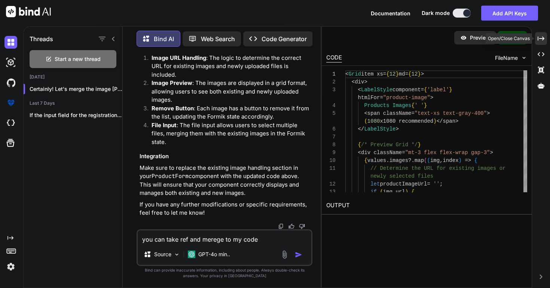  Describe the element at coordinates (403, 184) in the screenshot. I see `span: productImageUrl` at that location.